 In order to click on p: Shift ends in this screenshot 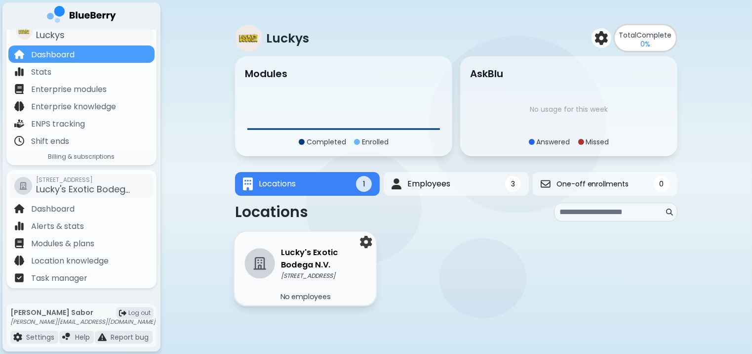, I will do `click(50, 141)`.